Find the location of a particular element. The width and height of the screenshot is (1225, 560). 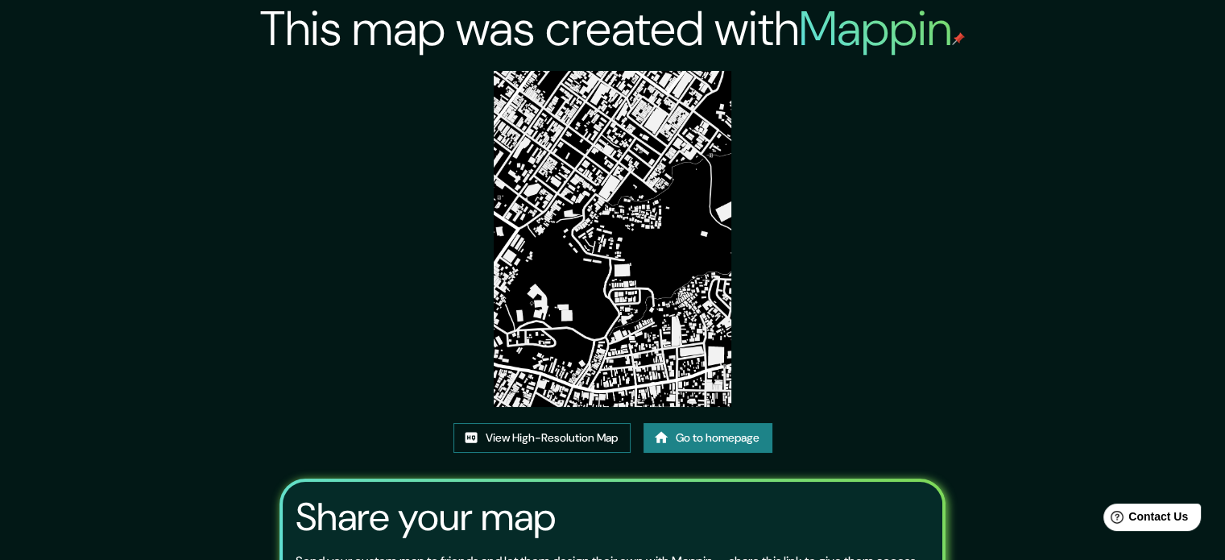

img: created-map is located at coordinates (612, 238).